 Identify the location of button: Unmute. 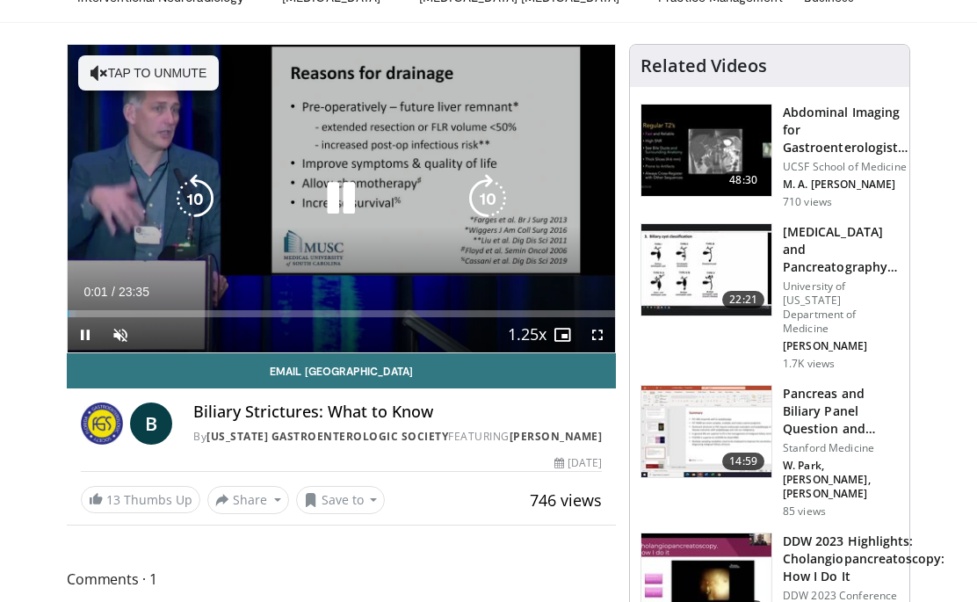
(120, 335).